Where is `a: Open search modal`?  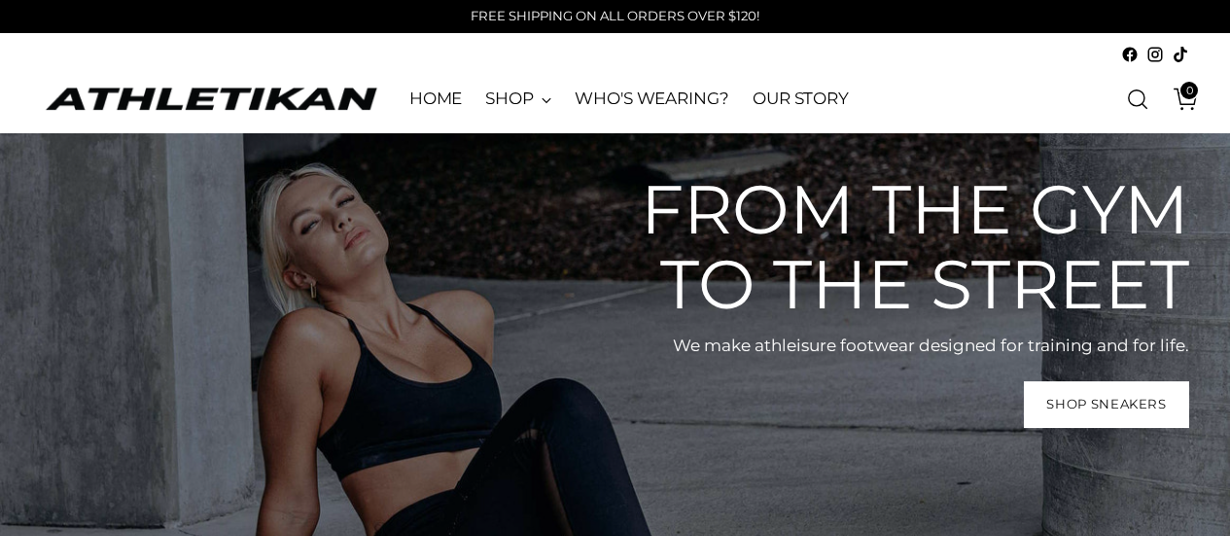
a: Open search modal is located at coordinates (1137, 99).